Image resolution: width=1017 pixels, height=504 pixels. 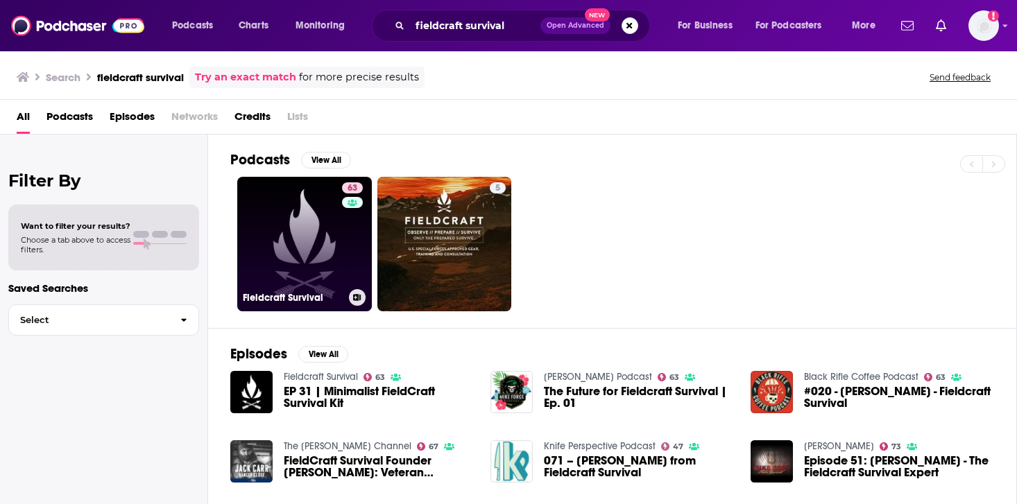 What do you see at coordinates (140, 77) in the screenshot?
I see `h3: fieldcraft survival` at bounding box center [140, 77].